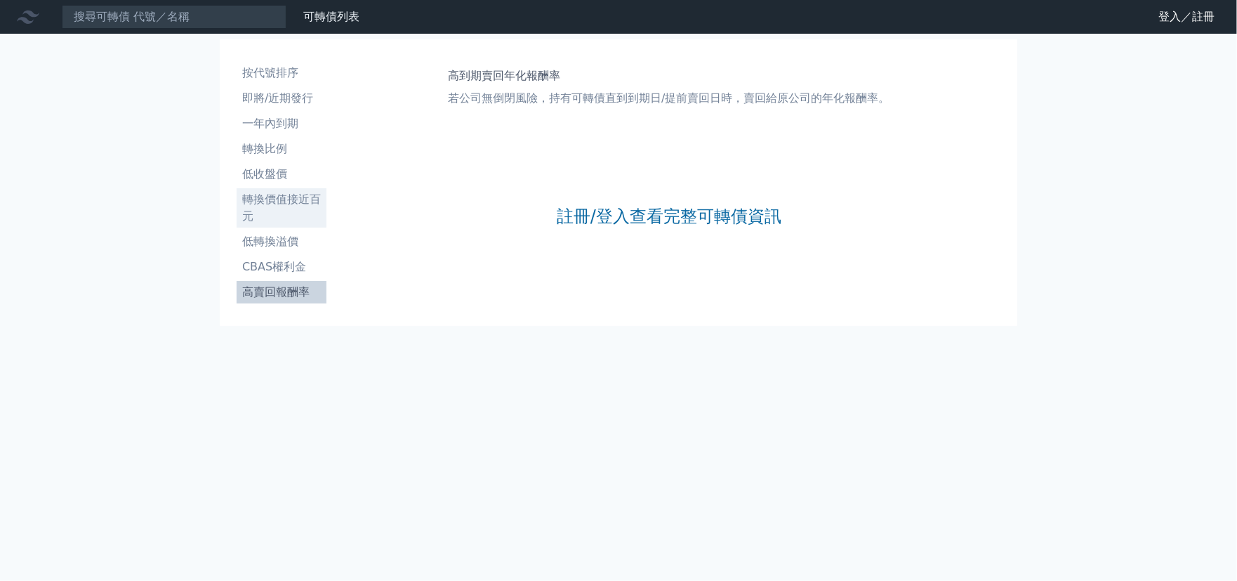  Describe the element at coordinates (282, 267) in the screenshot. I see `li: CBAS權利金` at that location.